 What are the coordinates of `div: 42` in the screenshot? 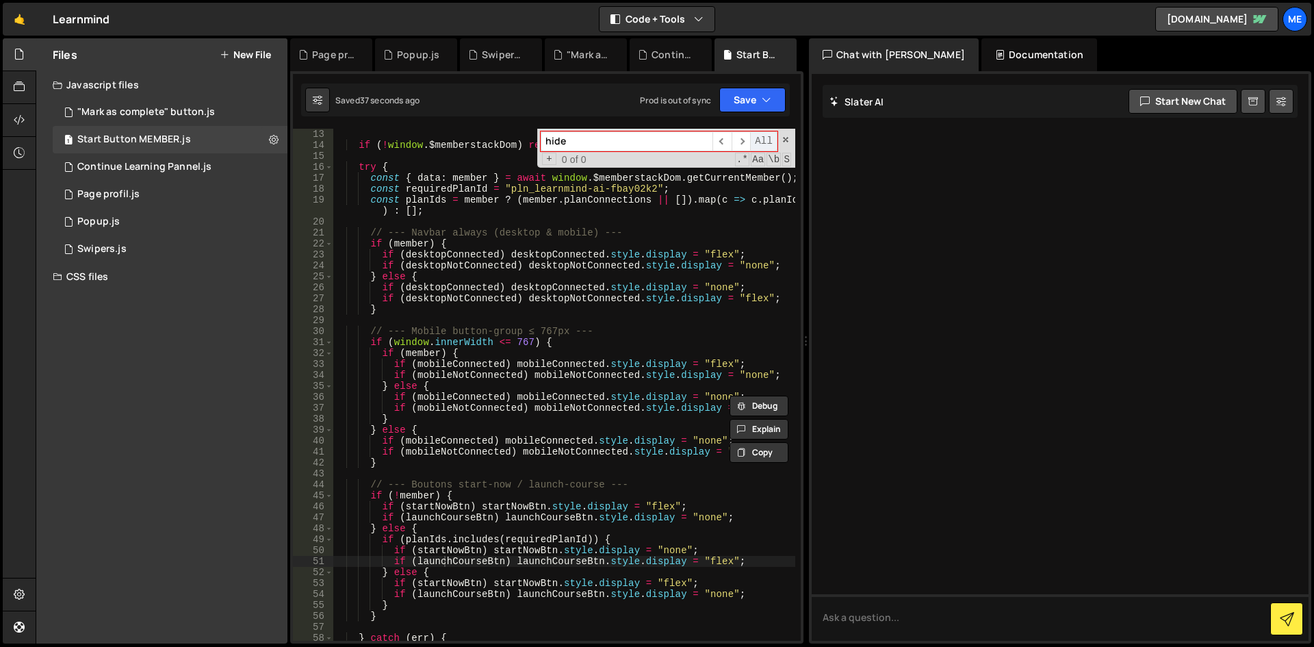 It's located at (313, 463).